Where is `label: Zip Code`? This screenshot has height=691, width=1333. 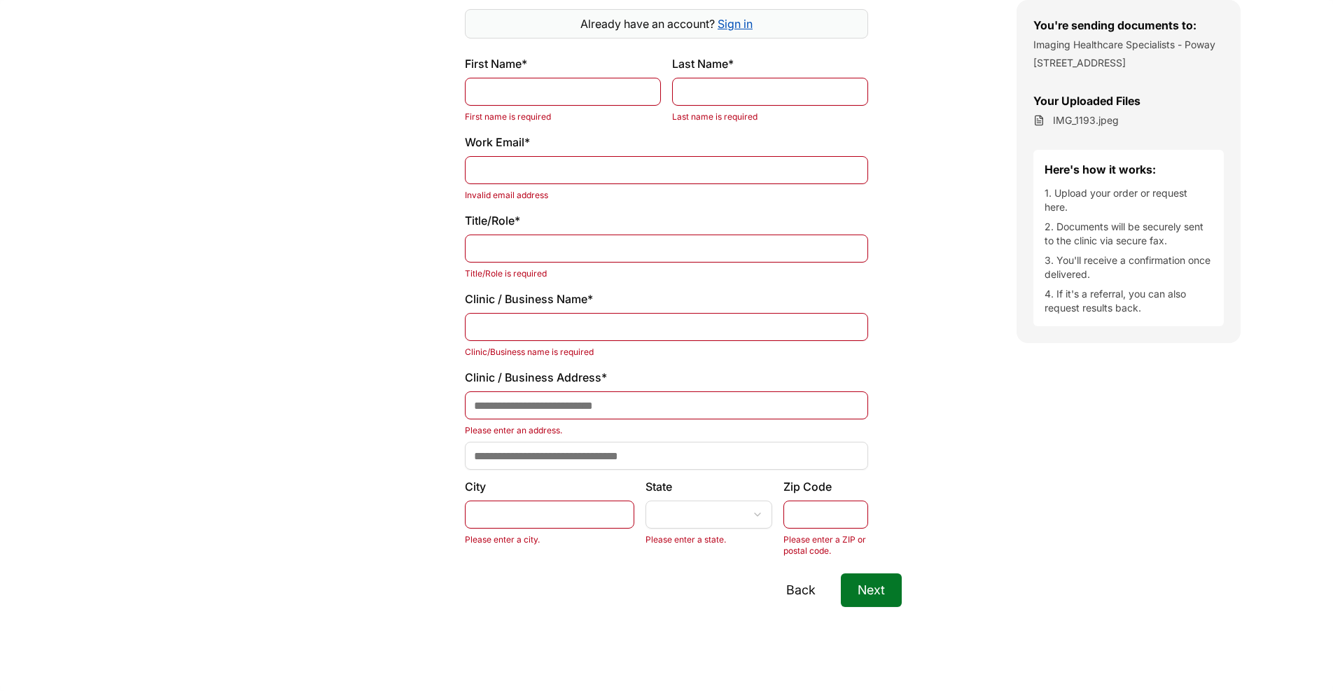 label: Zip Code is located at coordinates (826, 487).